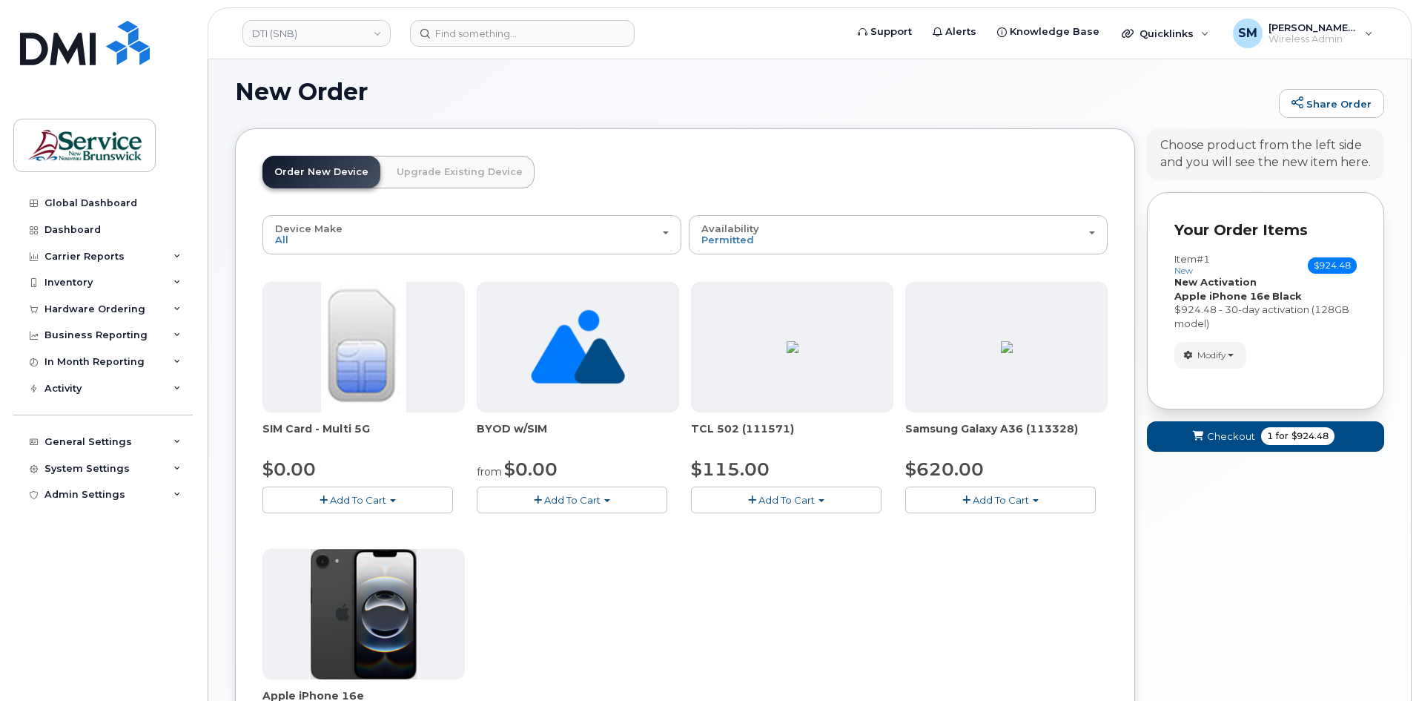 The width and height of the screenshot is (1419, 701). What do you see at coordinates (1204, 259) in the screenshot?
I see `span: #1` at bounding box center [1204, 259].